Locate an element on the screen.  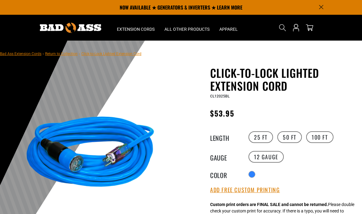
span: Extension Cords is located at coordinates (136, 29).